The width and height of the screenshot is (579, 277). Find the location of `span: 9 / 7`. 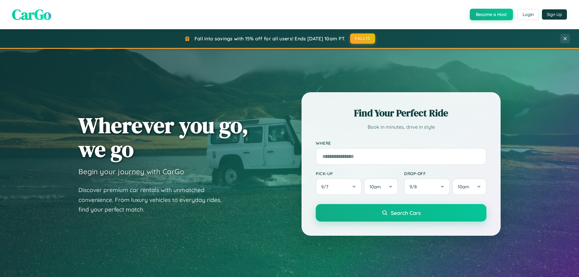

span: 9 / 7 is located at coordinates (326, 187).